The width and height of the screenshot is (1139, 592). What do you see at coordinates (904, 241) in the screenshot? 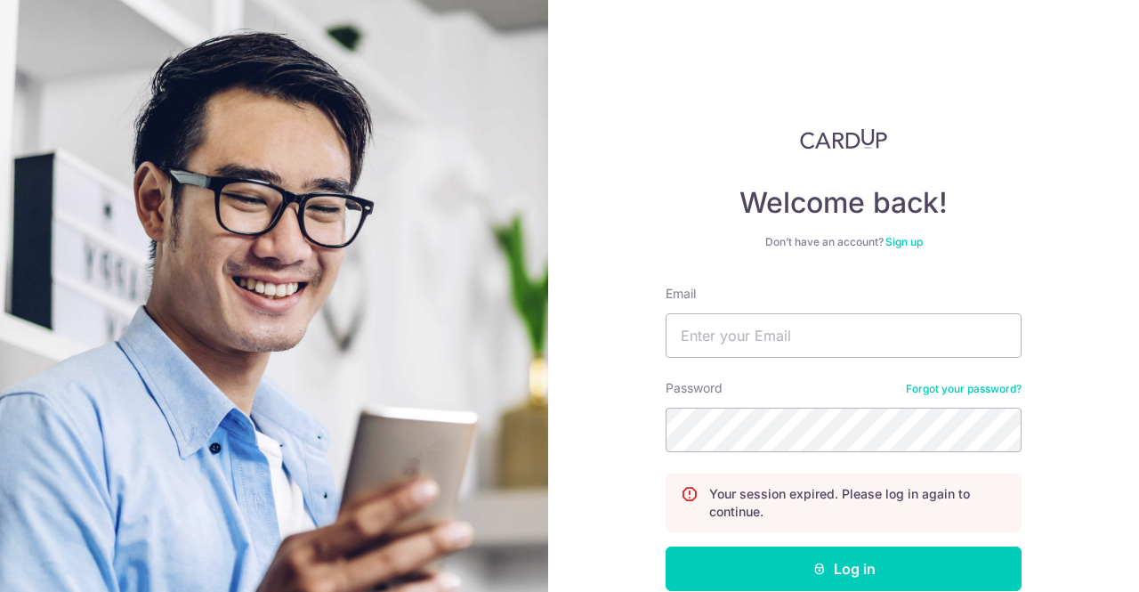
I see `a: Sign up` at bounding box center [904, 241].